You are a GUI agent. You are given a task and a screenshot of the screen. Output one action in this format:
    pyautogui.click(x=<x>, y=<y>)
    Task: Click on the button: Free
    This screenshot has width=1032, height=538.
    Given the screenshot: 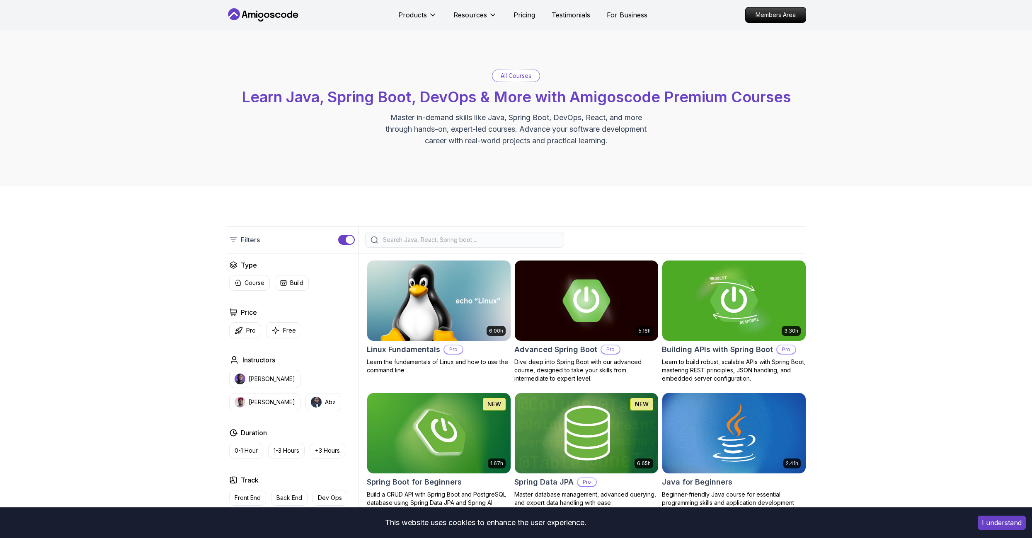 What is the action you would take?
    pyautogui.click(x=283, y=330)
    